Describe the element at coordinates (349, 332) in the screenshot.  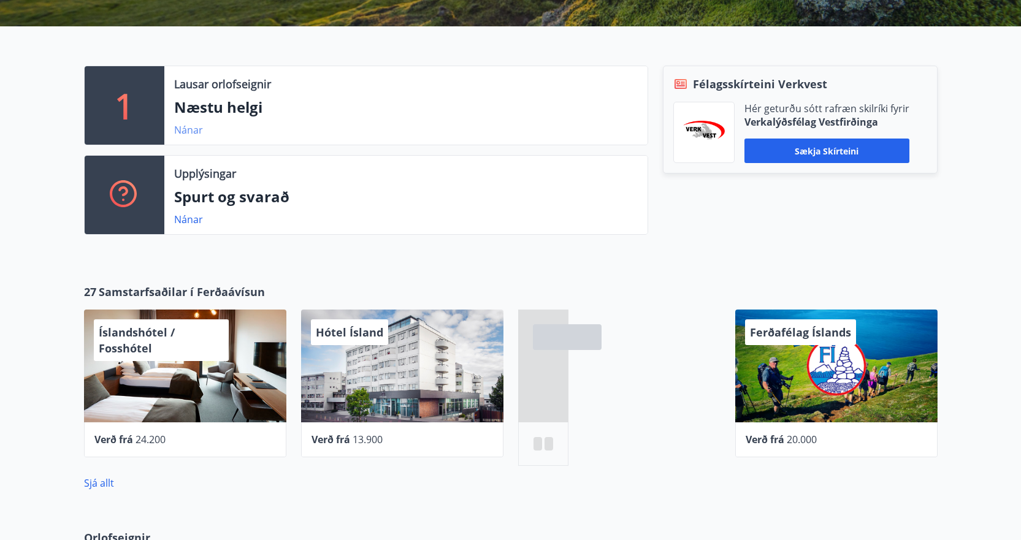
I see `span: Hótel Ísland` at that location.